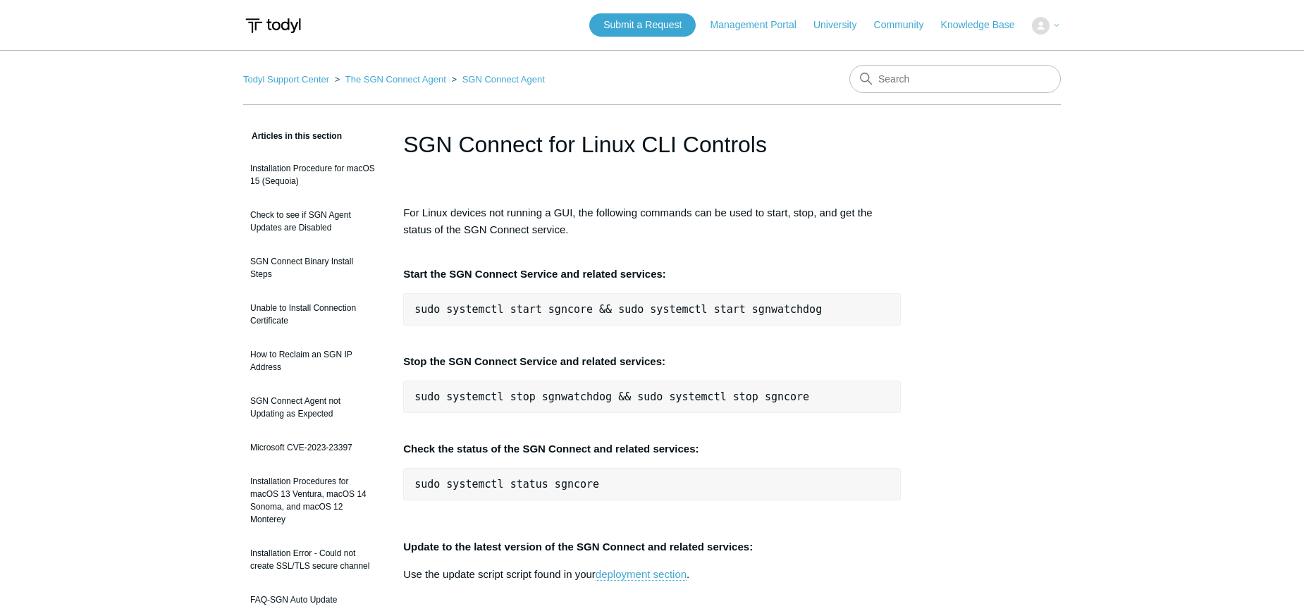 This screenshot has height=616, width=1304. Describe the element at coordinates (955, 79) in the screenshot. I see `input: Search` at that location.